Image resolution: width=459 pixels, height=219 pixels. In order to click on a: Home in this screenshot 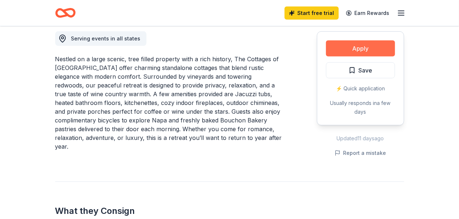, I will do `click(65, 13)`.